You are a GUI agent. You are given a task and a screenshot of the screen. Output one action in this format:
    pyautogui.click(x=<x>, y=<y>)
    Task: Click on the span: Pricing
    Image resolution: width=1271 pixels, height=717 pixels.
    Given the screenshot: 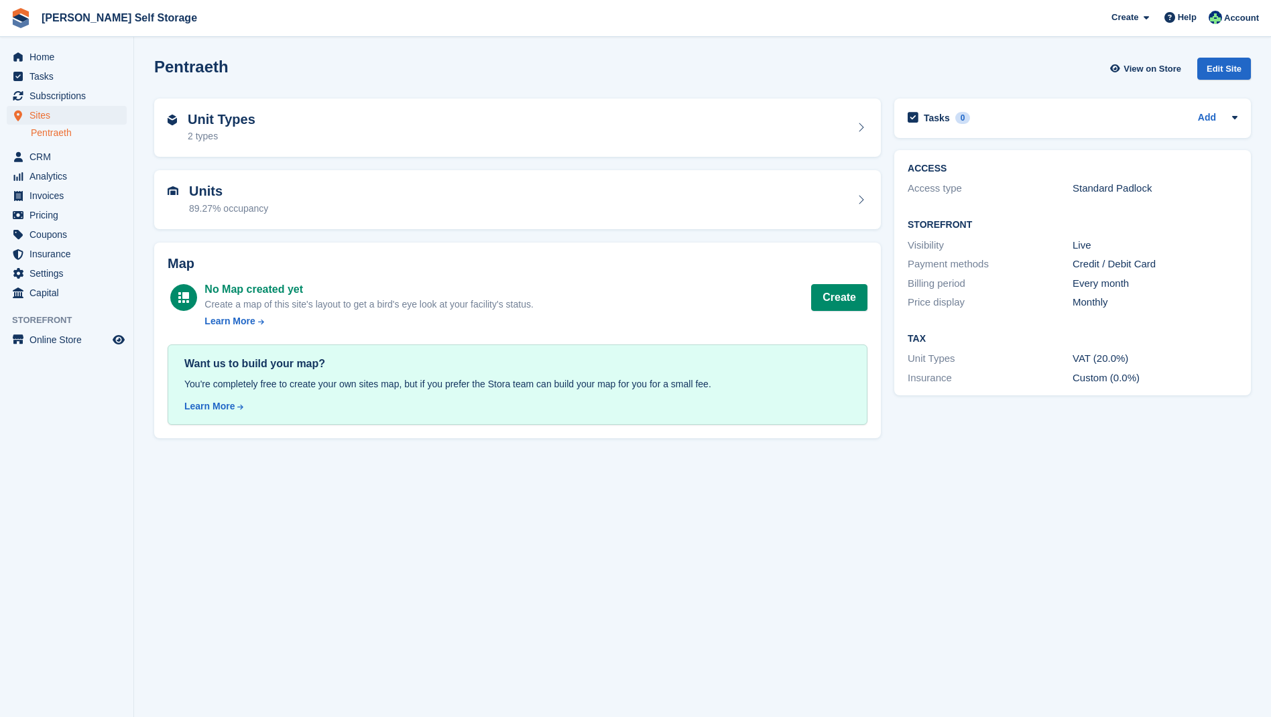 What is the action you would take?
    pyautogui.click(x=70, y=215)
    